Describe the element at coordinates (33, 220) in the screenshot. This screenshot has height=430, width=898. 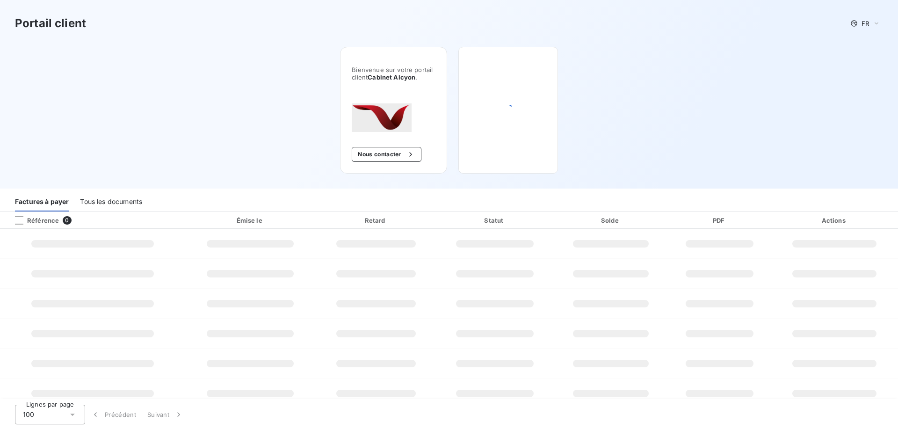
I see `div: Référence` at that location.